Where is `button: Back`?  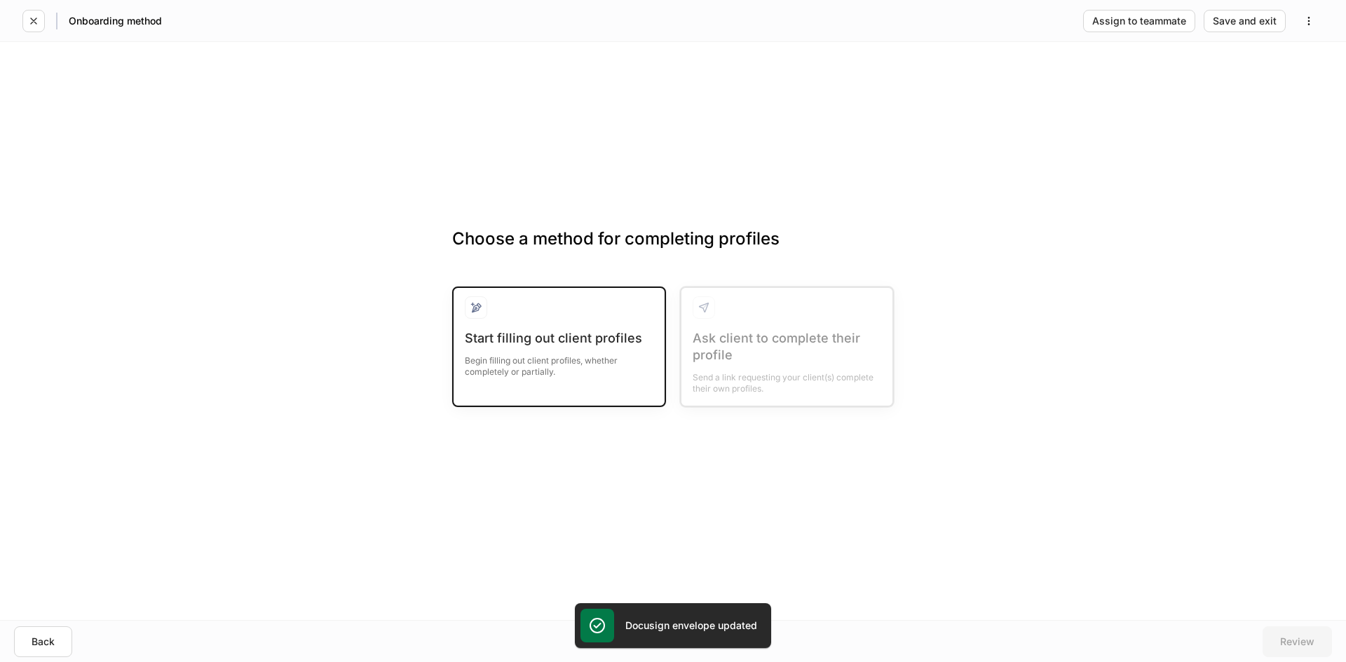
button: Back is located at coordinates (43, 642).